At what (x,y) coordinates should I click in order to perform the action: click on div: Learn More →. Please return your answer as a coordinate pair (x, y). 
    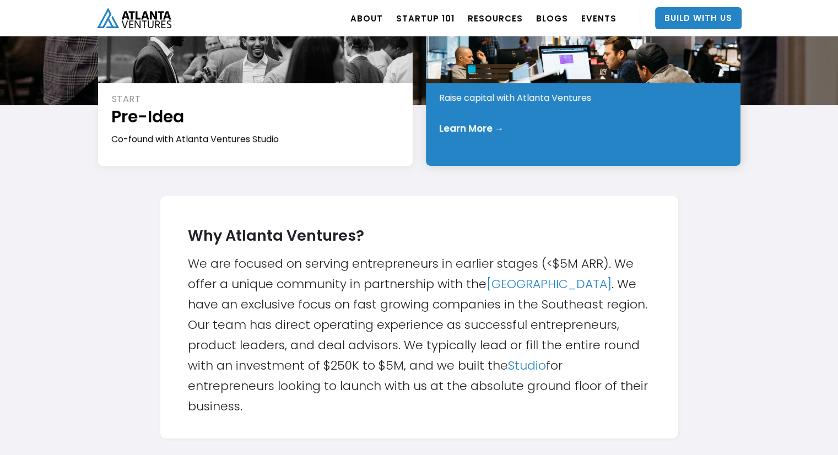
    Looking at the image, I should click on (471, 128).